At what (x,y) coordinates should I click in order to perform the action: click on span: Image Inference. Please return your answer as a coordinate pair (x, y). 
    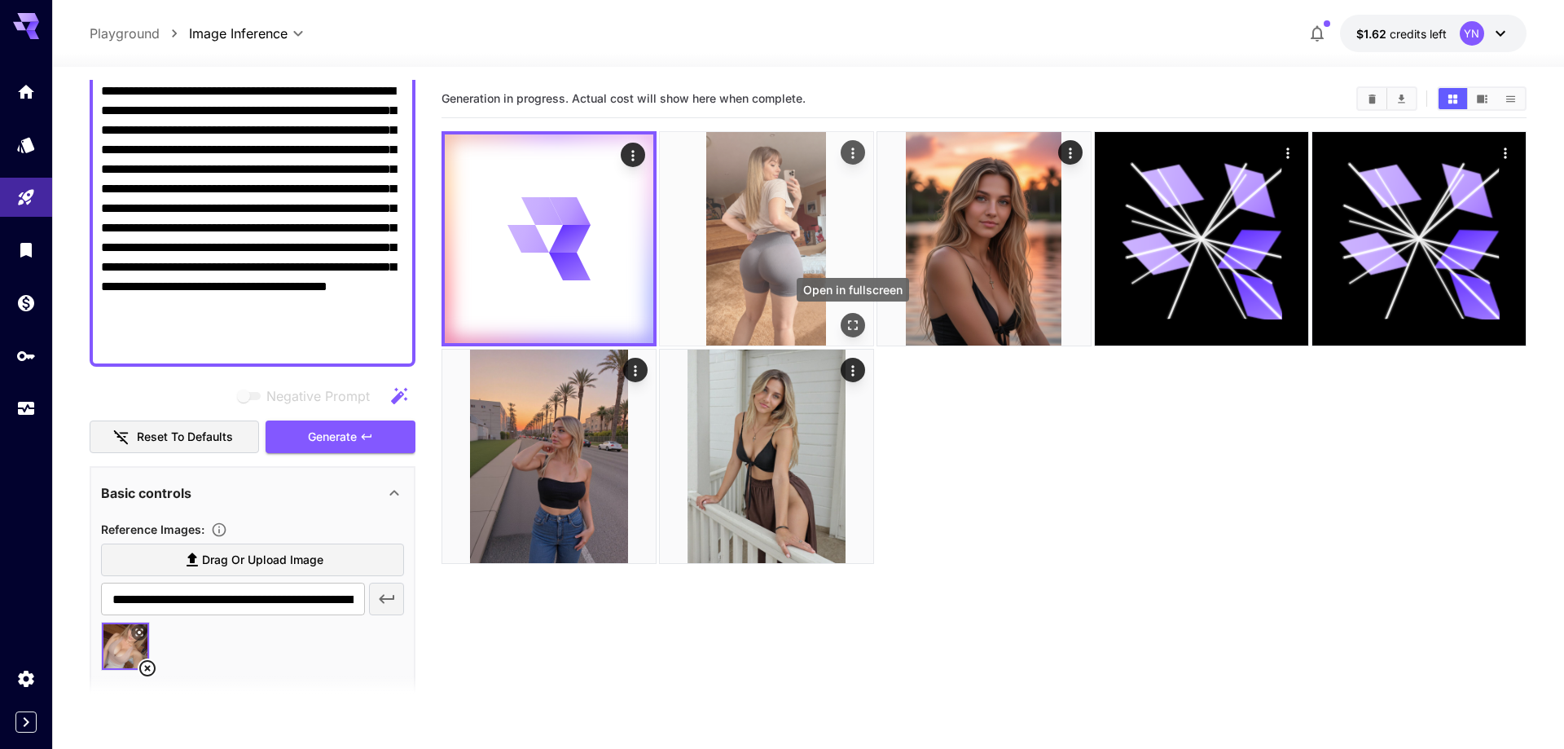
    Looking at the image, I should click on (238, 33).